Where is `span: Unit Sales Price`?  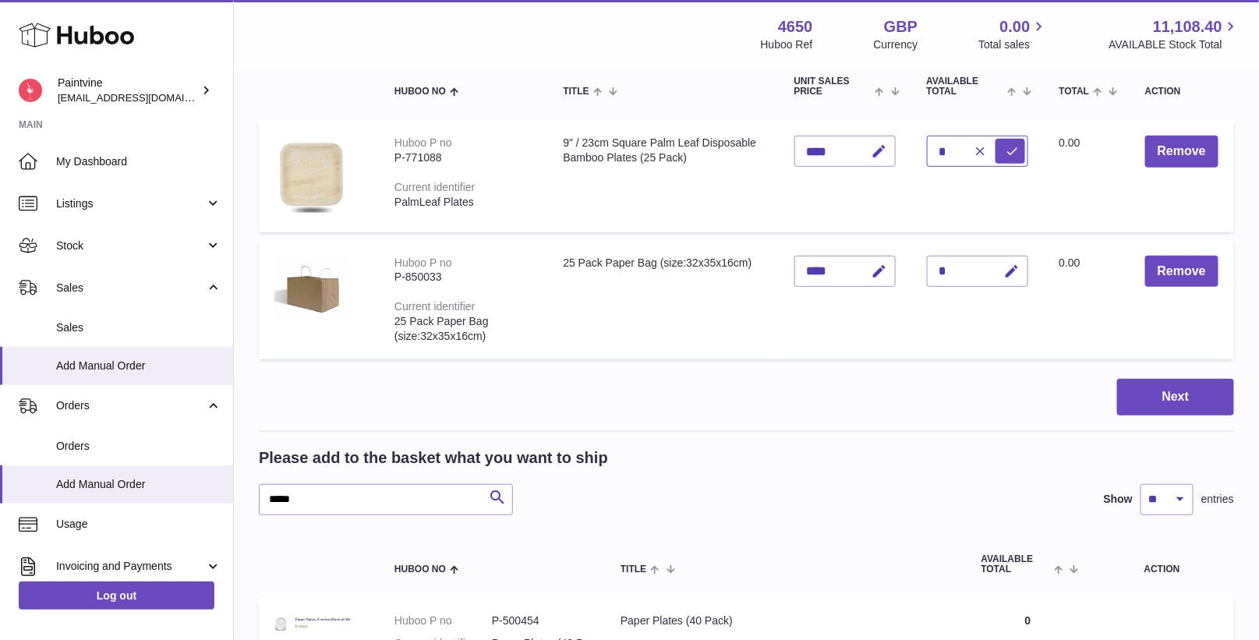 span: Unit Sales Price is located at coordinates (832, 87).